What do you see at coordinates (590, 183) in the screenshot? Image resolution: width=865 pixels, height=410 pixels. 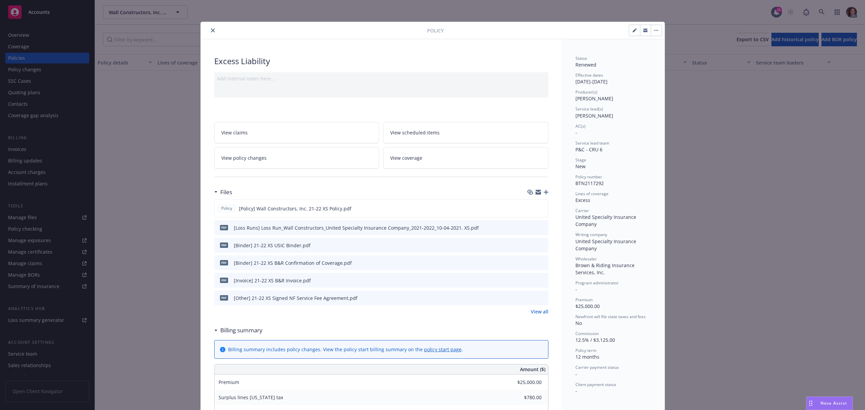 I see `span: BTN2117292` at bounding box center [590, 183].